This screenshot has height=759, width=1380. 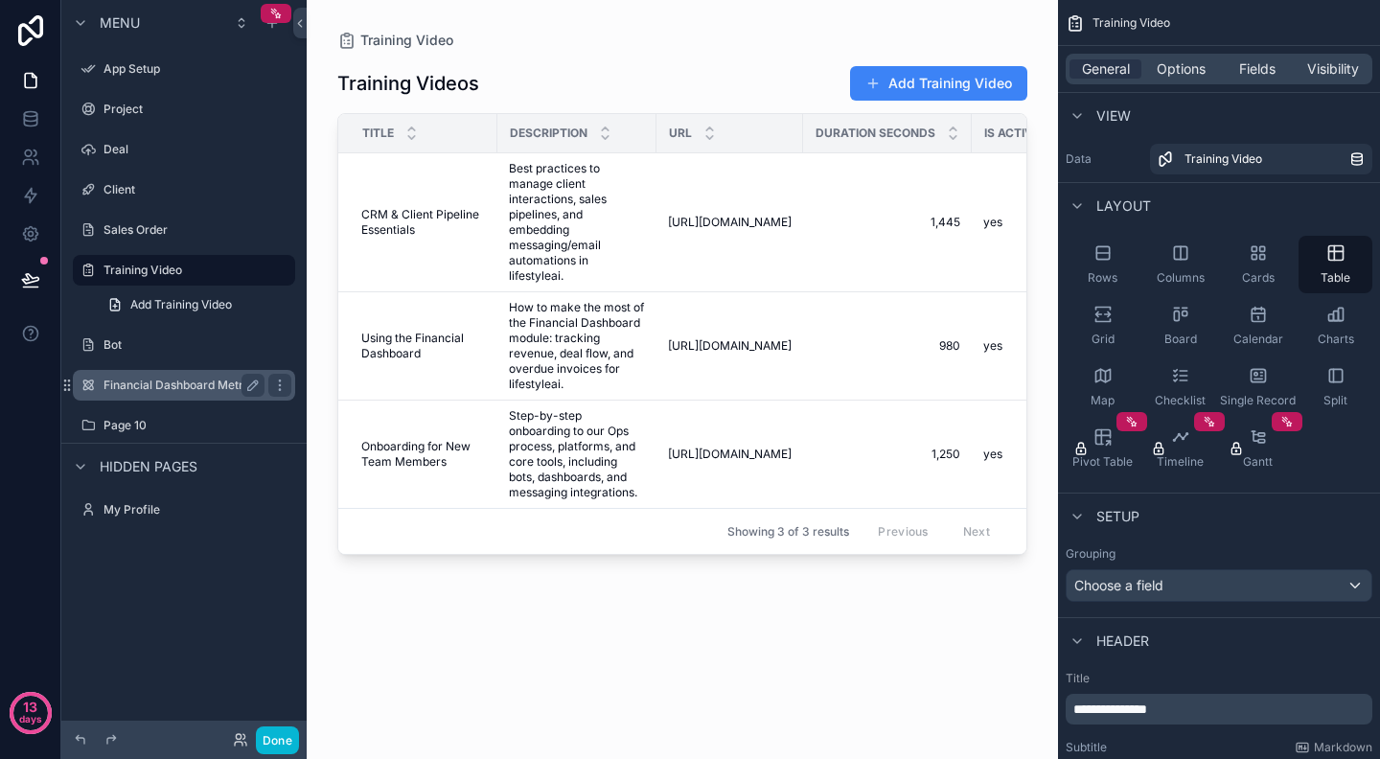 I want to click on span: Duration Seconds, so click(x=875, y=133).